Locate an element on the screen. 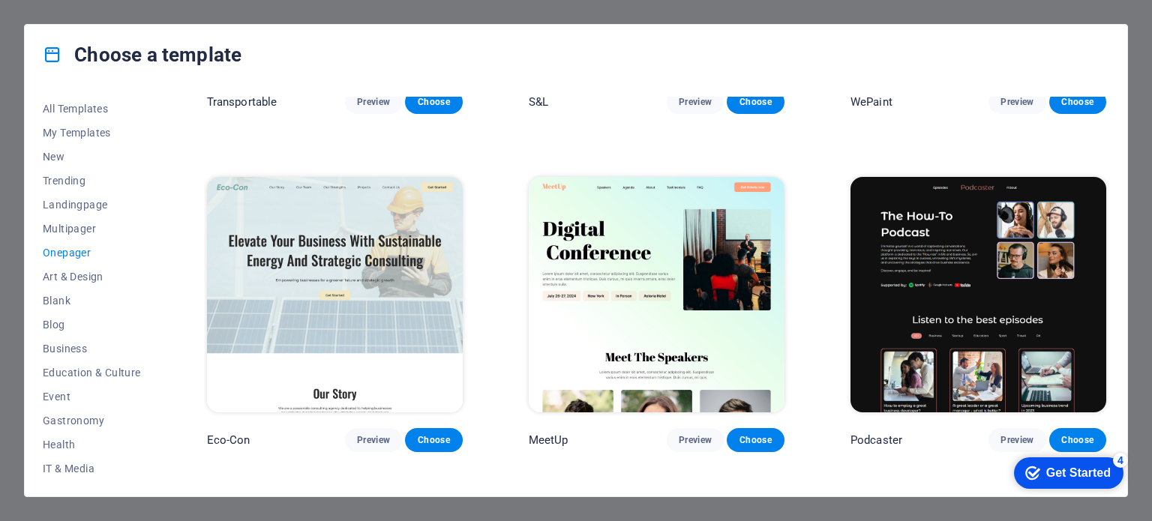 The height and width of the screenshot is (521, 1152). span: Onepager is located at coordinates (91, 253).